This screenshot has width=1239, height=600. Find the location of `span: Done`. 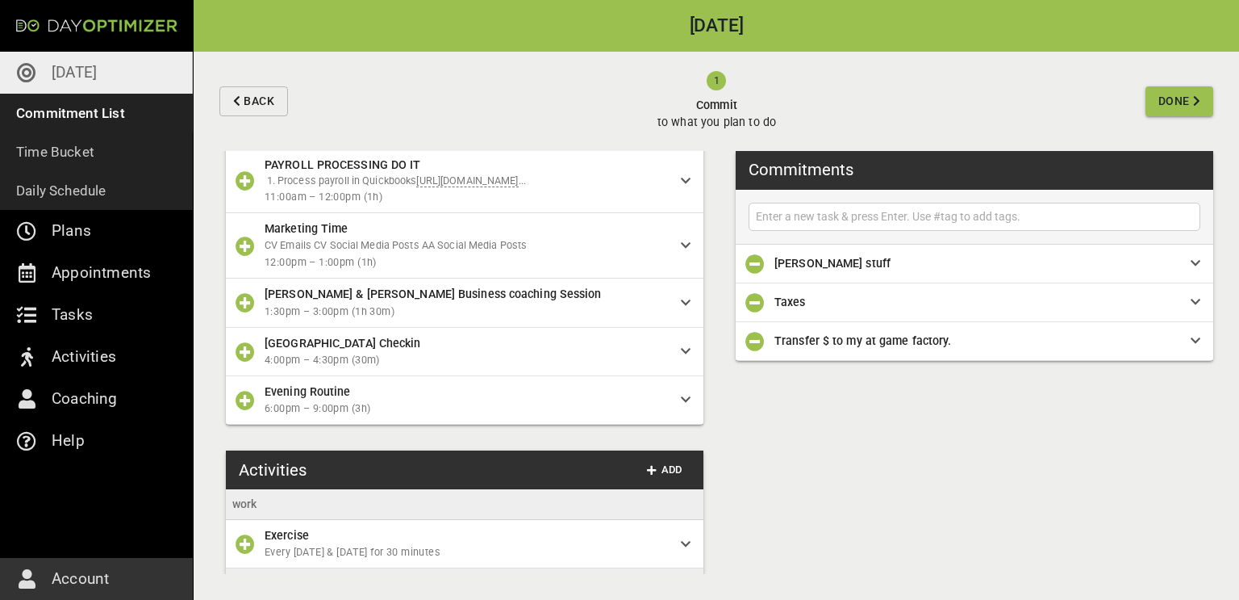

span: Done is located at coordinates (1174, 101).